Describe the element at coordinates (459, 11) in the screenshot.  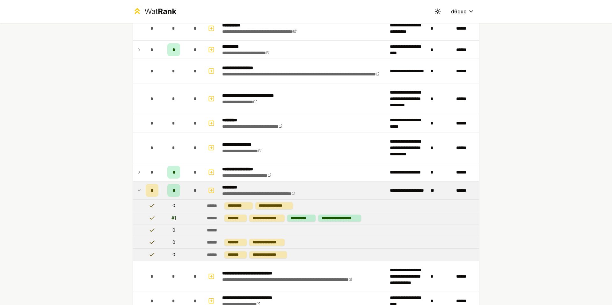
I see `span: d6guo` at that location.